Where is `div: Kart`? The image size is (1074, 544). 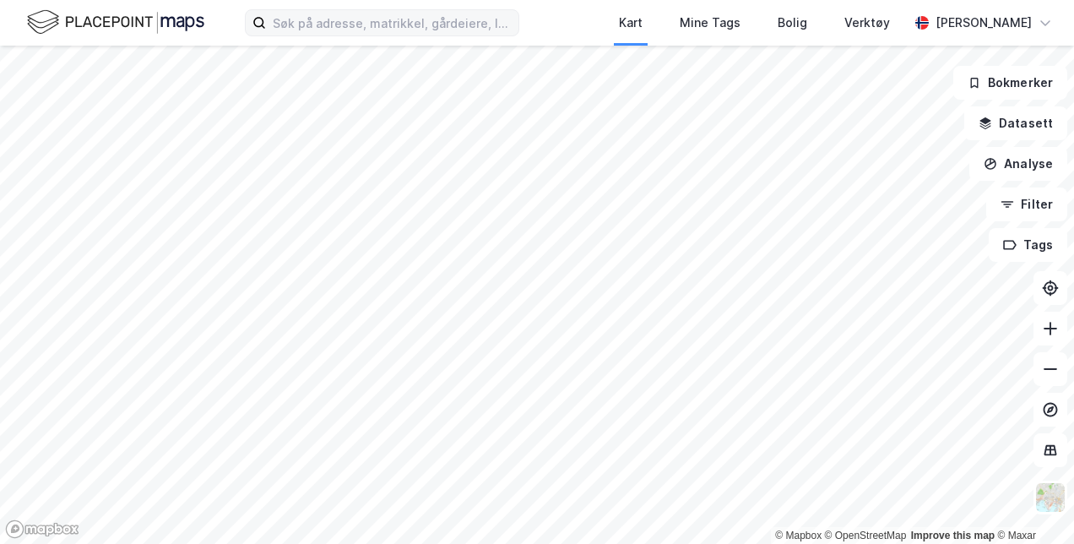 div: Kart is located at coordinates (630, 23).